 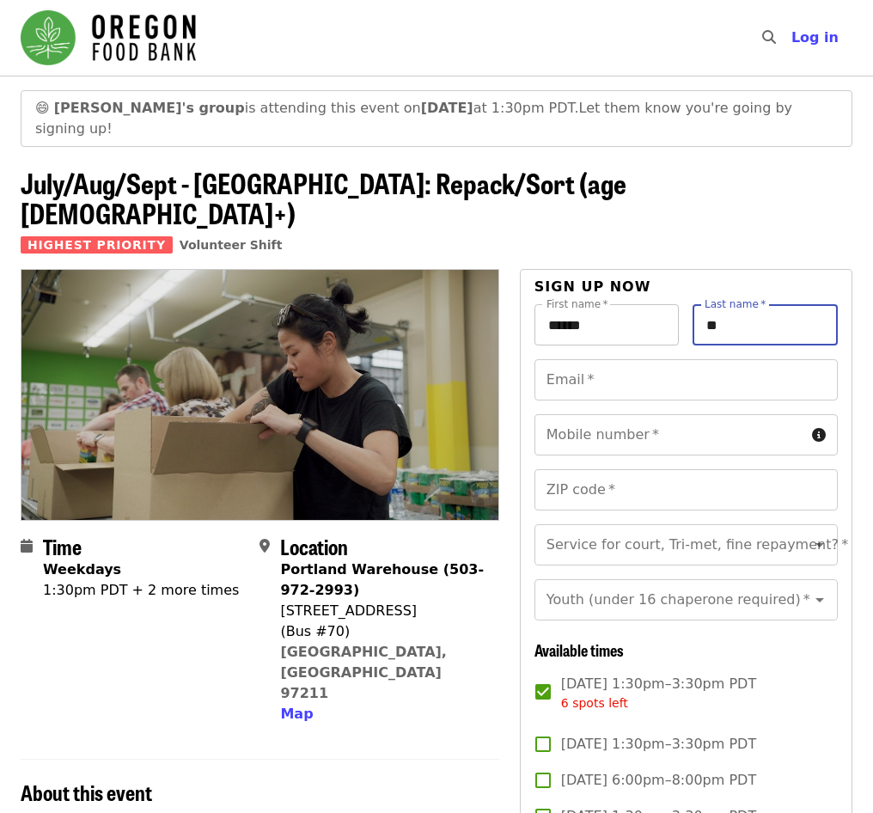 What do you see at coordinates (42, 107) in the screenshot?
I see `span: grinning face emoji` at bounding box center [42, 107].